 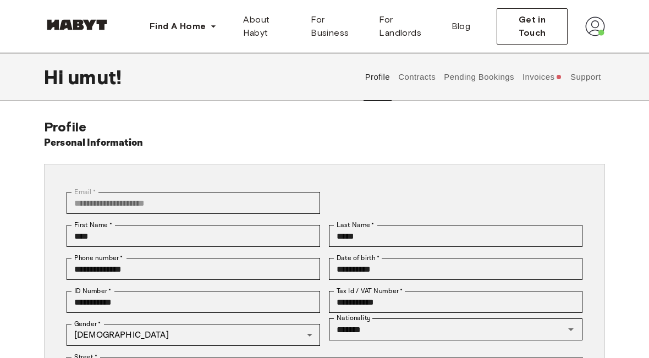 What do you see at coordinates (483, 77) in the screenshot?
I see `div: user profile tabs` at bounding box center [483, 77].